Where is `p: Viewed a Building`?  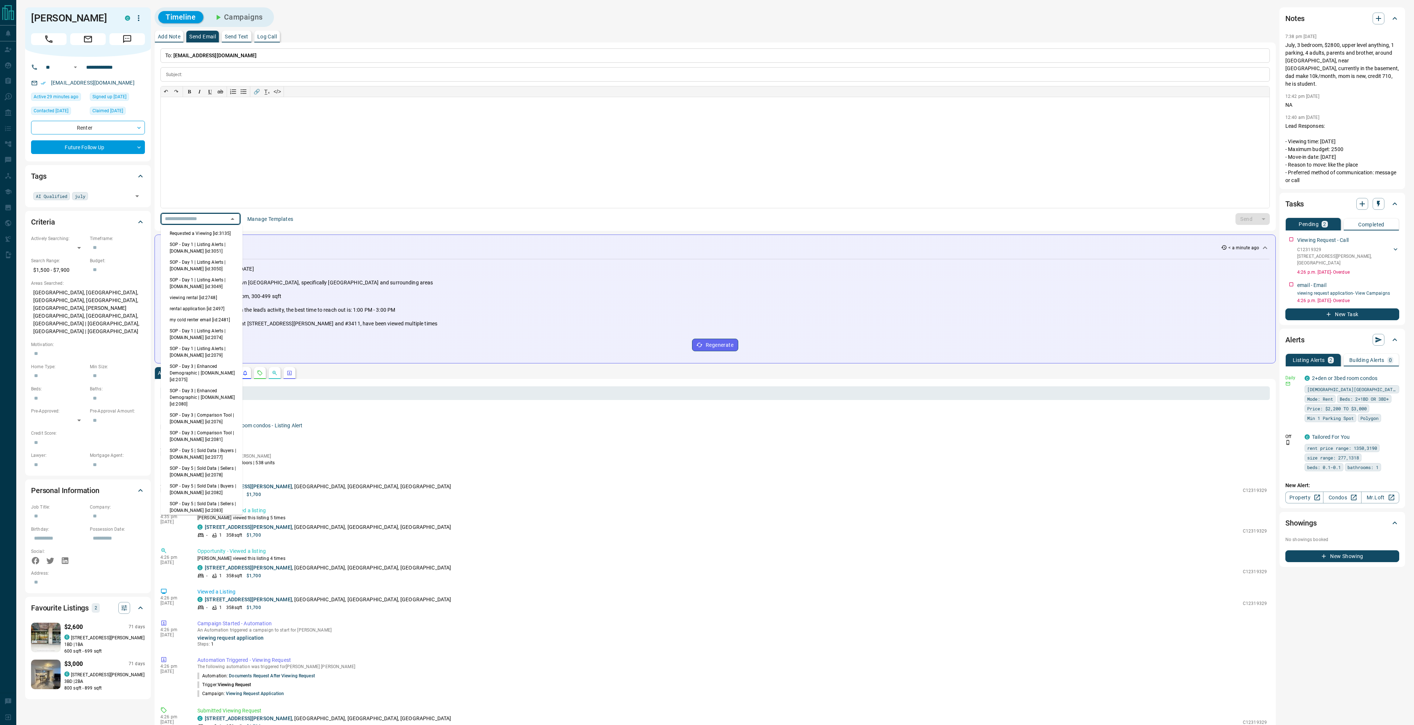
p: Viewed a Building is located at coordinates (732, 442).